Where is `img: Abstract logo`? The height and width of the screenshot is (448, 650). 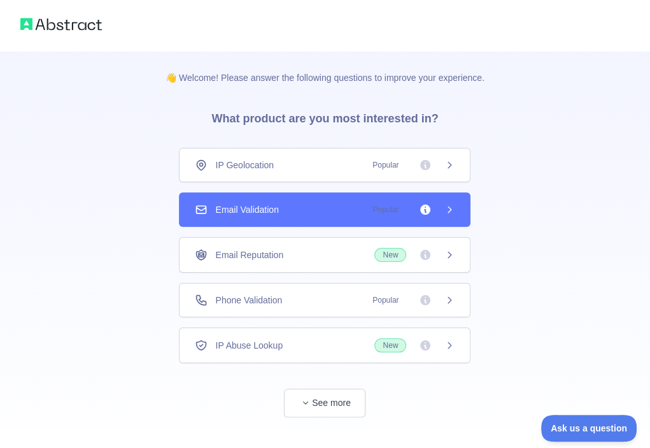 img: Abstract logo is located at coordinates (61, 24).